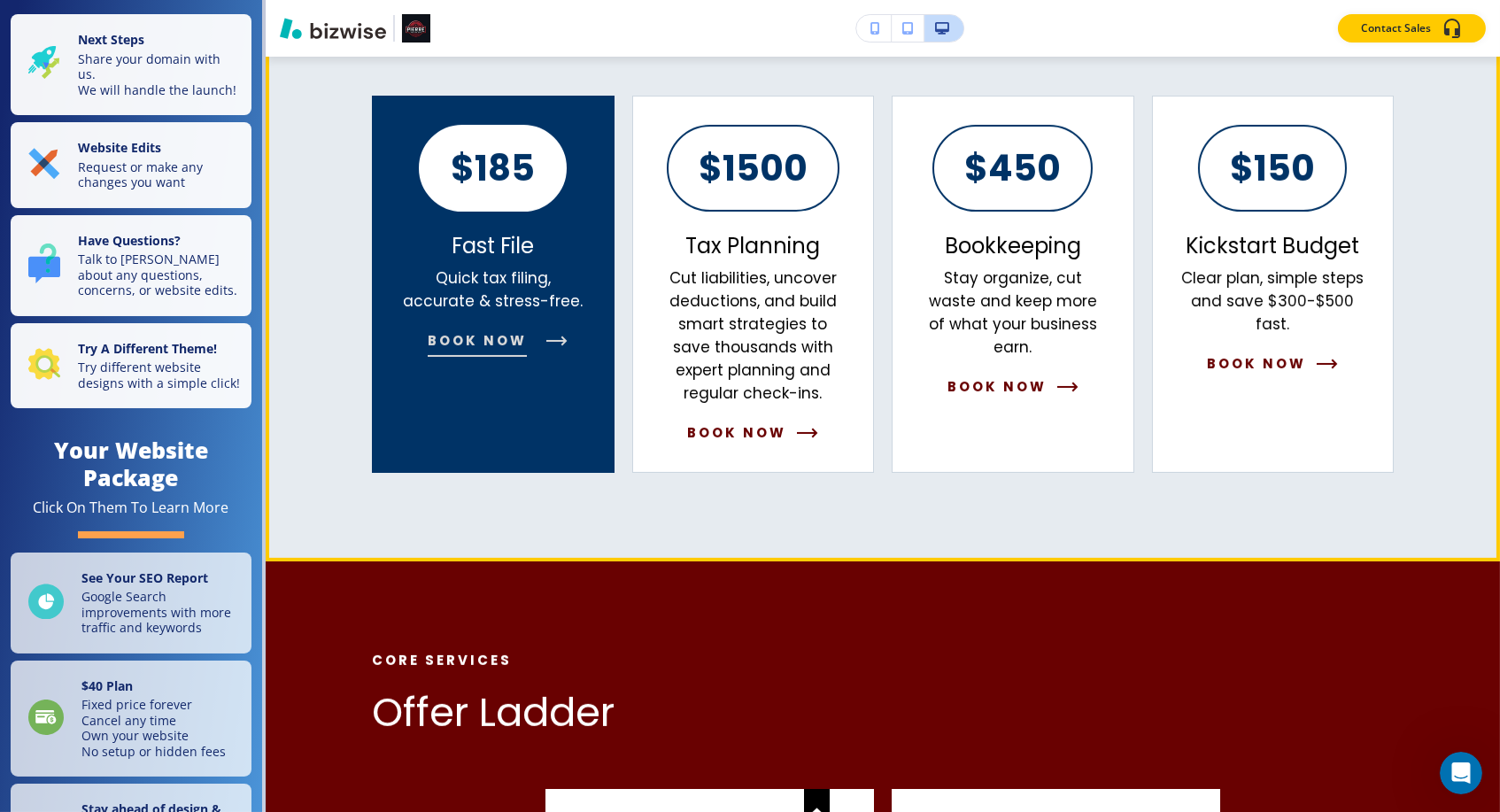  I want to click on strong: Next Steps, so click(111, 39).